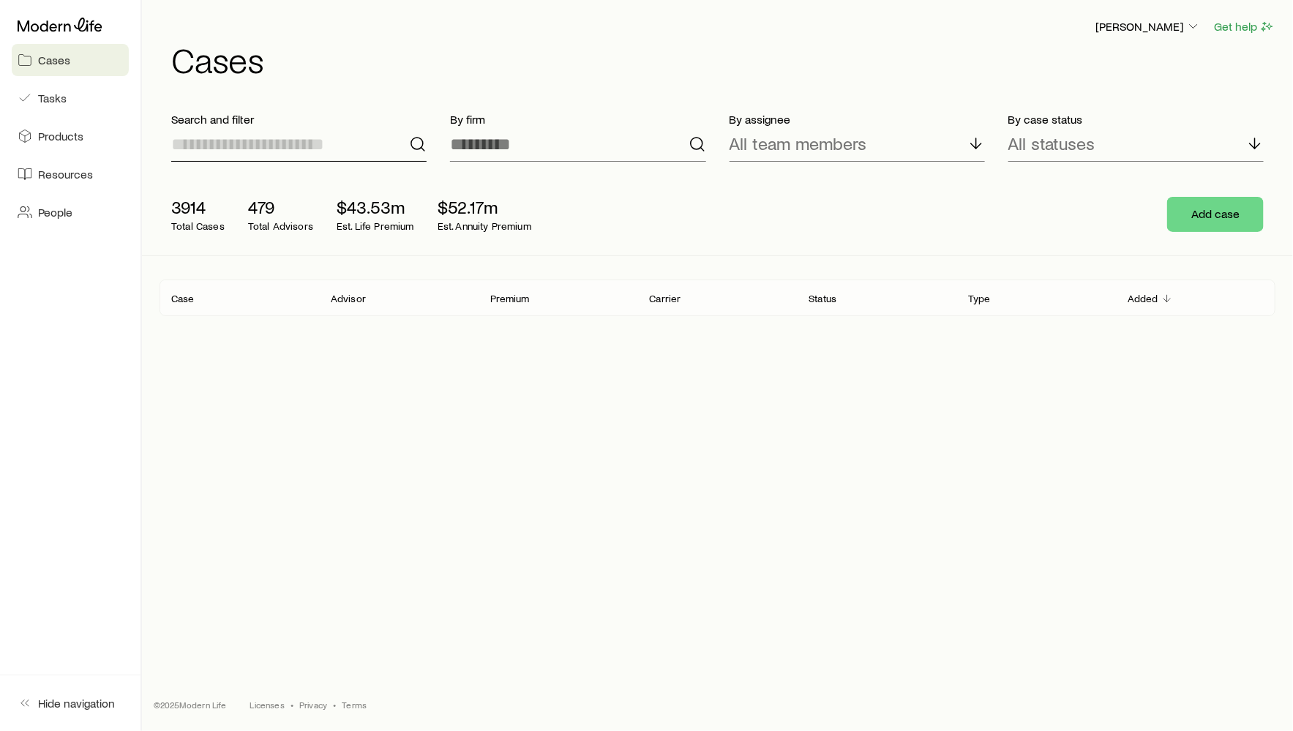 The height and width of the screenshot is (731, 1293). Describe the element at coordinates (280, 207) in the screenshot. I see `p: 479` at that location.